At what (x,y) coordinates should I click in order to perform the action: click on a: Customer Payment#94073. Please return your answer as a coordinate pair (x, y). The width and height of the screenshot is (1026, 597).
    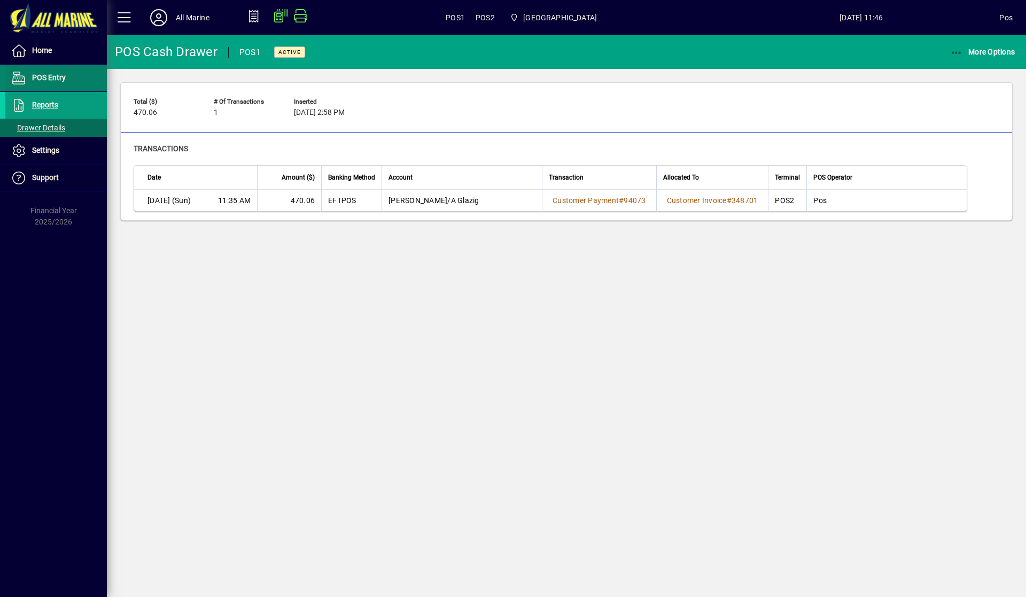
    Looking at the image, I should click on (599, 200).